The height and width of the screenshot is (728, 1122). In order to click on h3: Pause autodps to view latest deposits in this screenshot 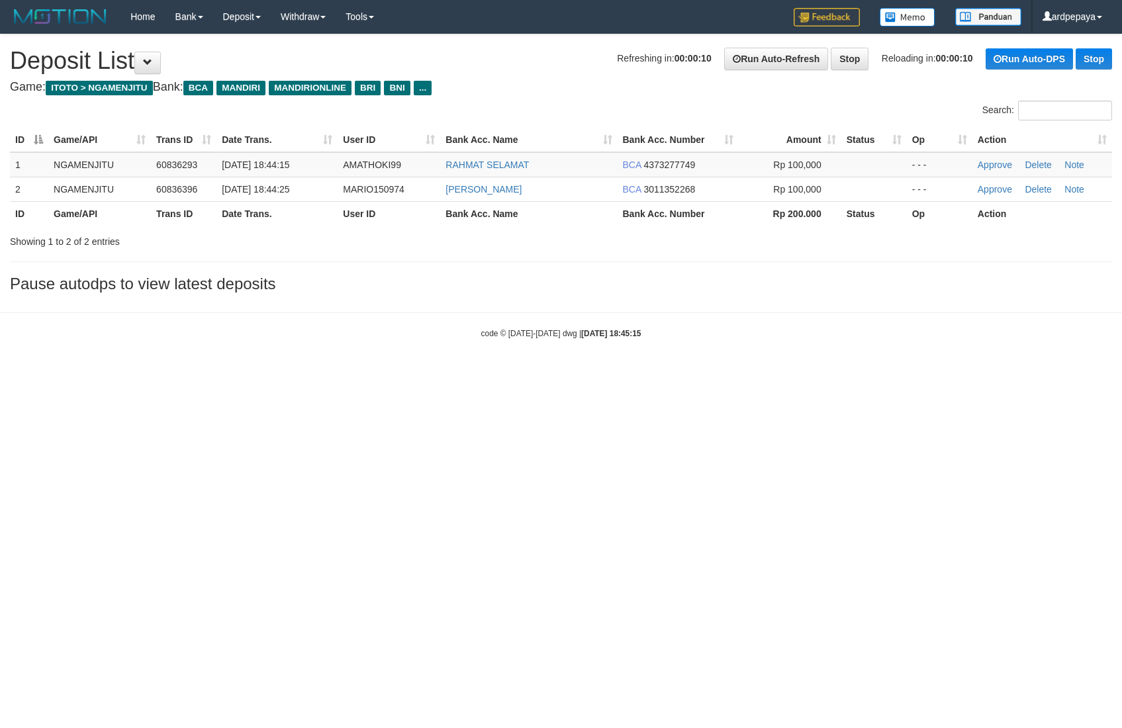, I will do `click(561, 284)`.